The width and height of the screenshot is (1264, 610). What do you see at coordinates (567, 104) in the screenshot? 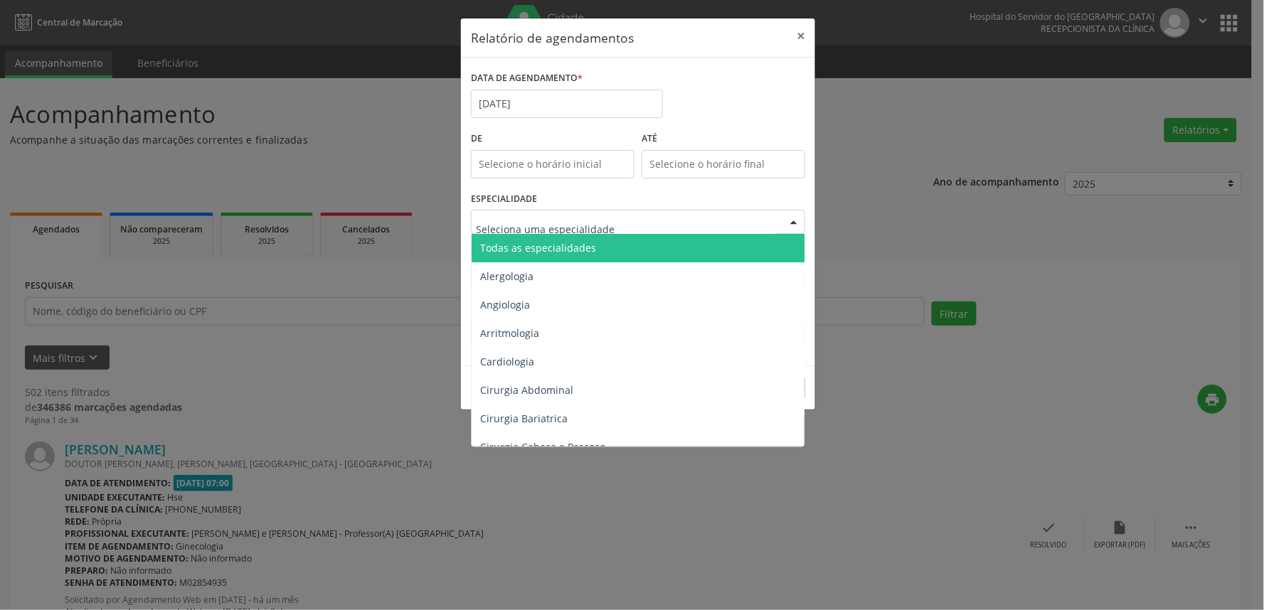
I see `input: Selecione uma data ou intervalo` at bounding box center [567, 104].